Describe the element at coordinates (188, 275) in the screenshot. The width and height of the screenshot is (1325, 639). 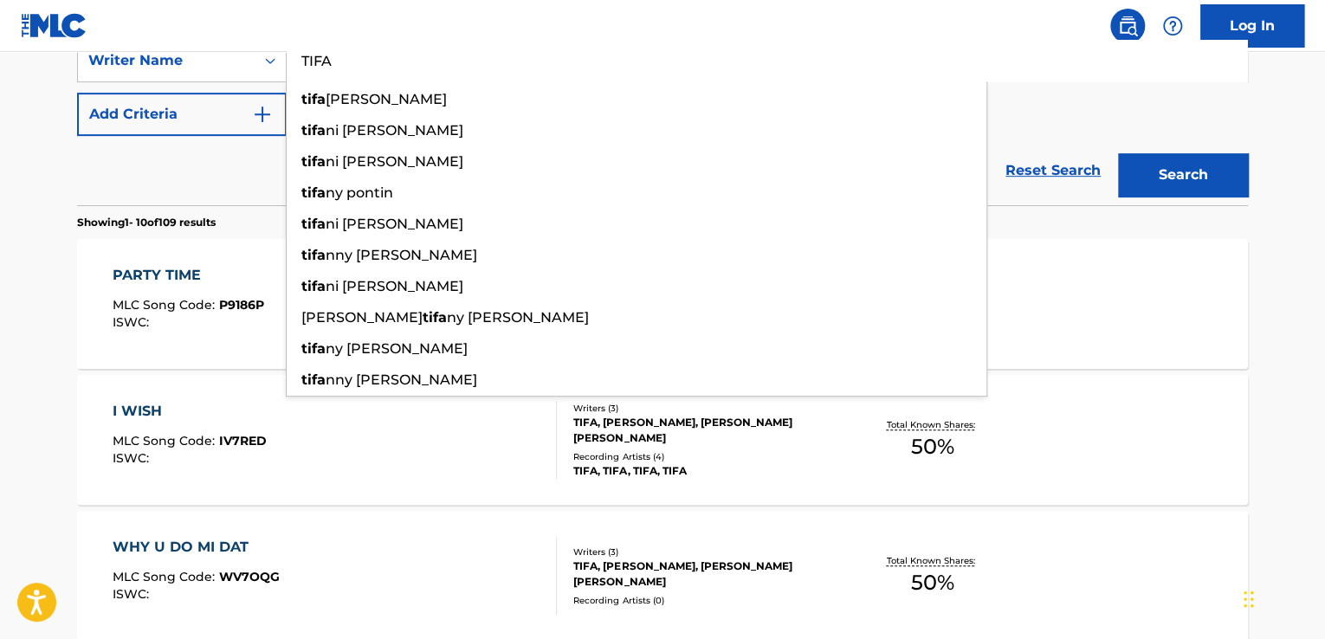
I see `div: PARTY TIME` at that location.